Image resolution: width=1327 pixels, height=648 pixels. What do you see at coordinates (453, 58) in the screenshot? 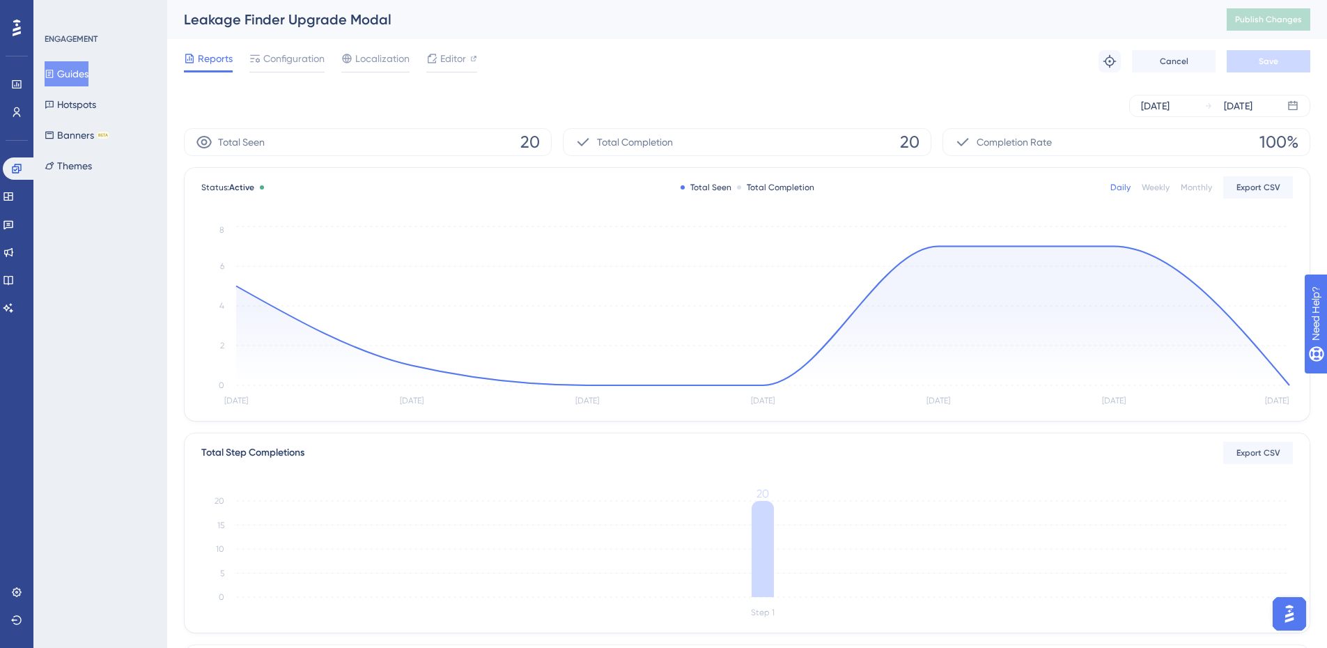
I see `span: Editor` at bounding box center [453, 58].